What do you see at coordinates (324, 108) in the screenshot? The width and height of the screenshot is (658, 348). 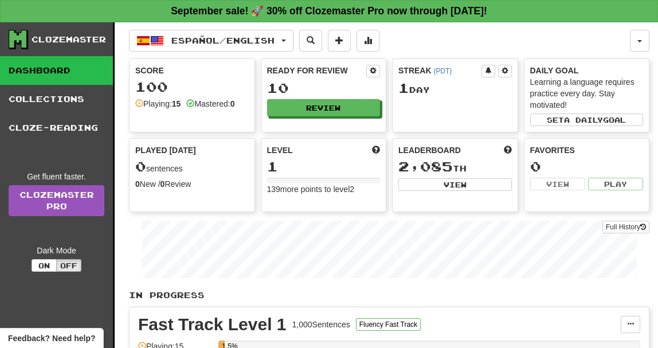 I see `button: Review` at bounding box center [324, 108].